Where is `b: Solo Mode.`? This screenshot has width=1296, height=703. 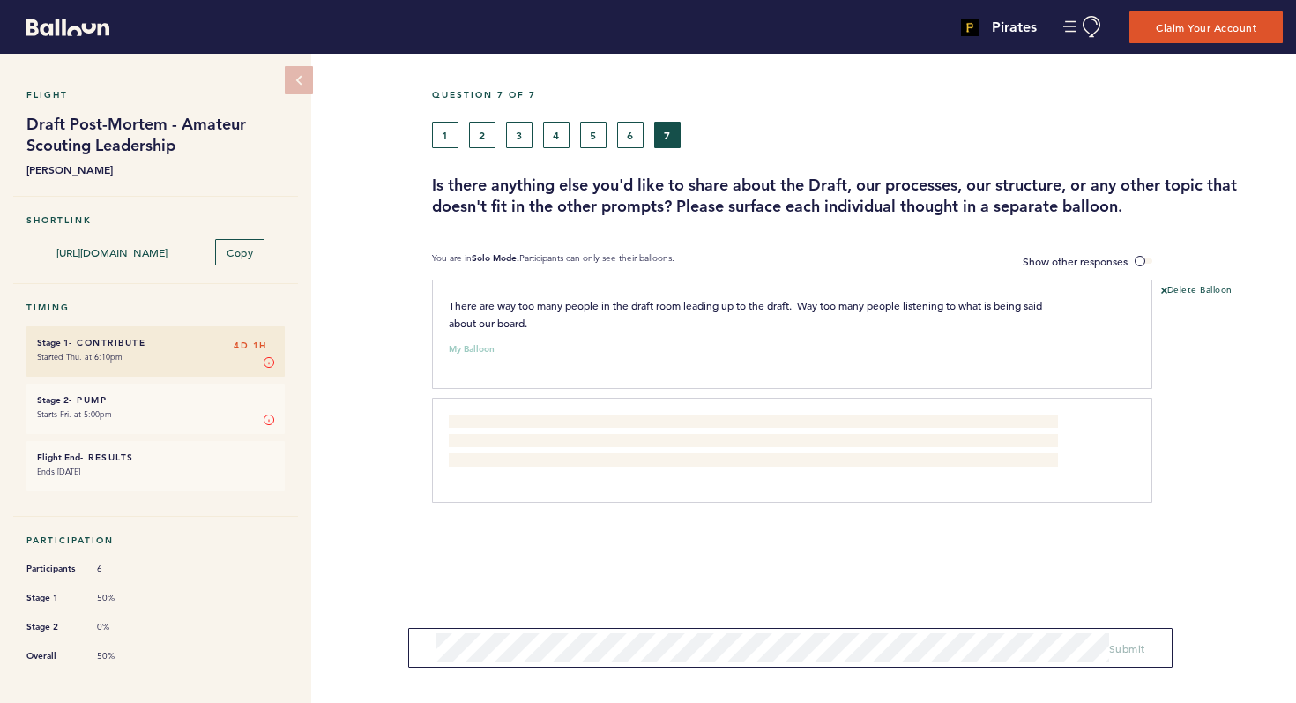 b: Solo Mode. is located at coordinates (495, 257).